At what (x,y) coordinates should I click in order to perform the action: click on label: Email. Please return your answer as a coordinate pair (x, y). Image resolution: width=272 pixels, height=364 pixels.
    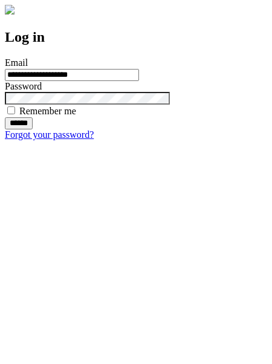
    Looking at the image, I should click on (16, 62).